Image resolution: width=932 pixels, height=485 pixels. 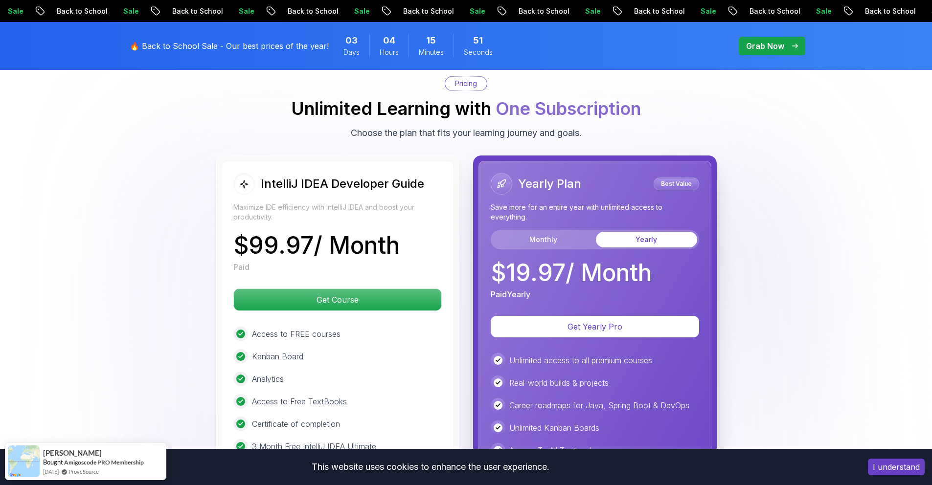 What do you see at coordinates (595, 212) in the screenshot?
I see `p: Save more for an entire year with unlimited access to everything.` at bounding box center [595, 212].